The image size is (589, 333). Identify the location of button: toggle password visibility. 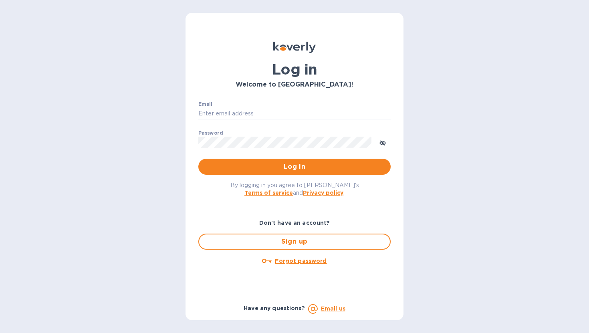
(383, 142).